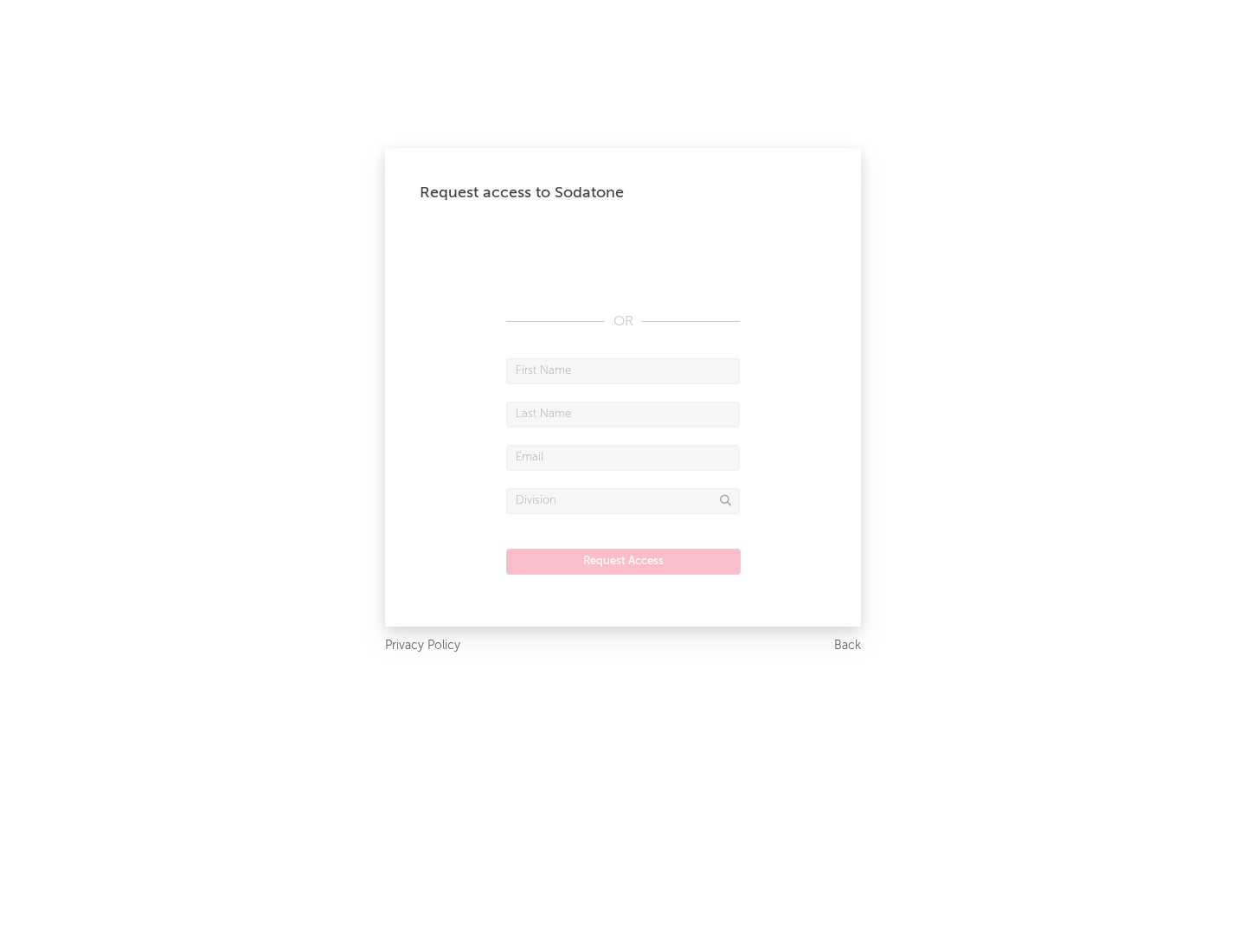 This screenshot has width=1246, height=952. What do you see at coordinates (623, 322) in the screenshot?
I see `div: OR` at bounding box center [623, 322].